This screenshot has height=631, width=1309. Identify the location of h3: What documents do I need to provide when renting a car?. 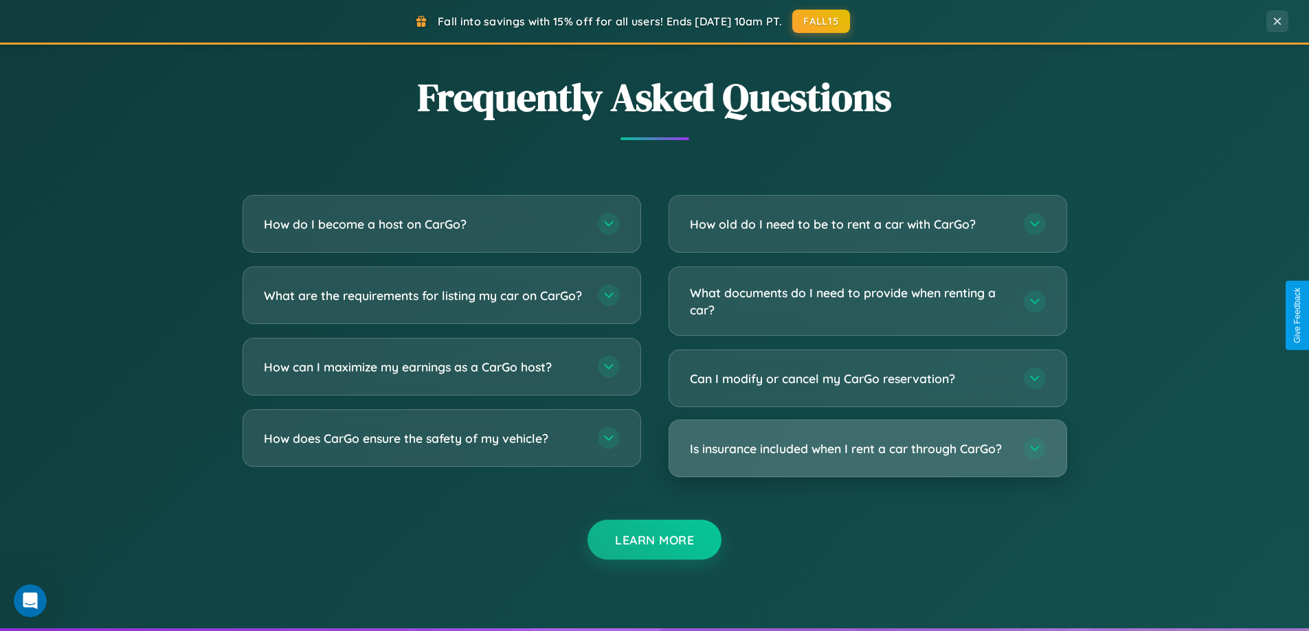
(850, 301).